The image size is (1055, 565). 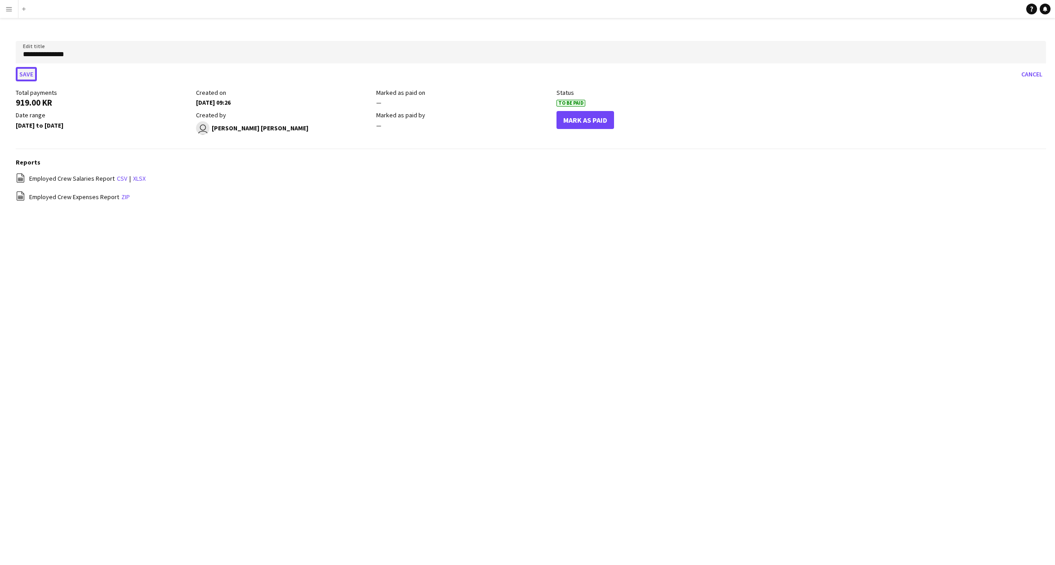 I want to click on a: xlsx, so click(x=139, y=178).